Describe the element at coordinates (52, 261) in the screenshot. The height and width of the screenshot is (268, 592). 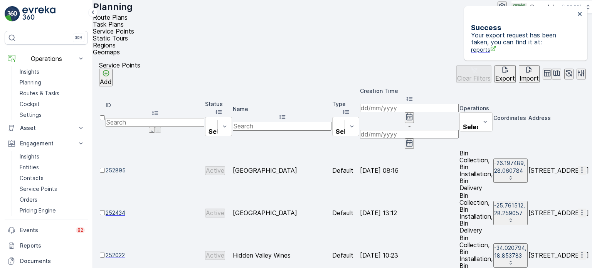
I see `p: Documents` at that location.